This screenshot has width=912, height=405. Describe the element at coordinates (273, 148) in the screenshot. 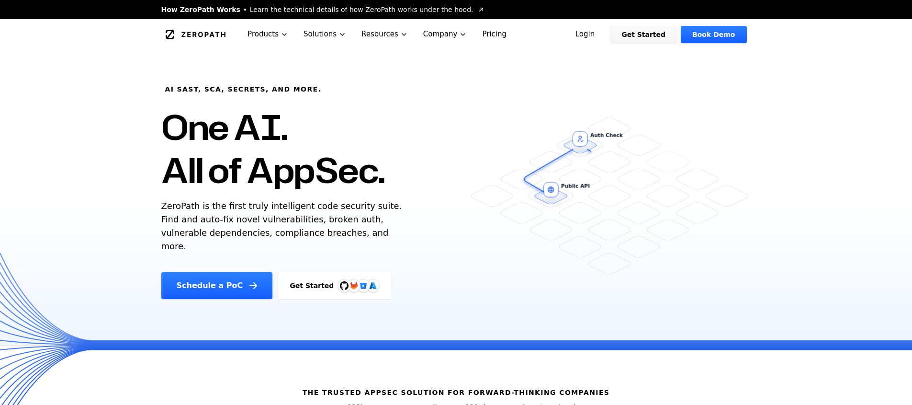

I see `h1: One AI. All of AppSec.` at that location.